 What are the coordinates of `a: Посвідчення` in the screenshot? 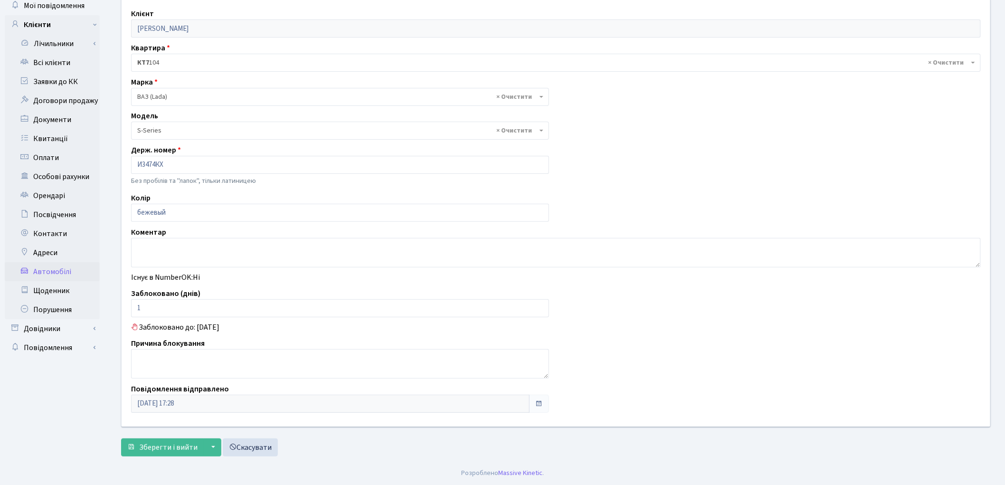 It's located at (52, 215).